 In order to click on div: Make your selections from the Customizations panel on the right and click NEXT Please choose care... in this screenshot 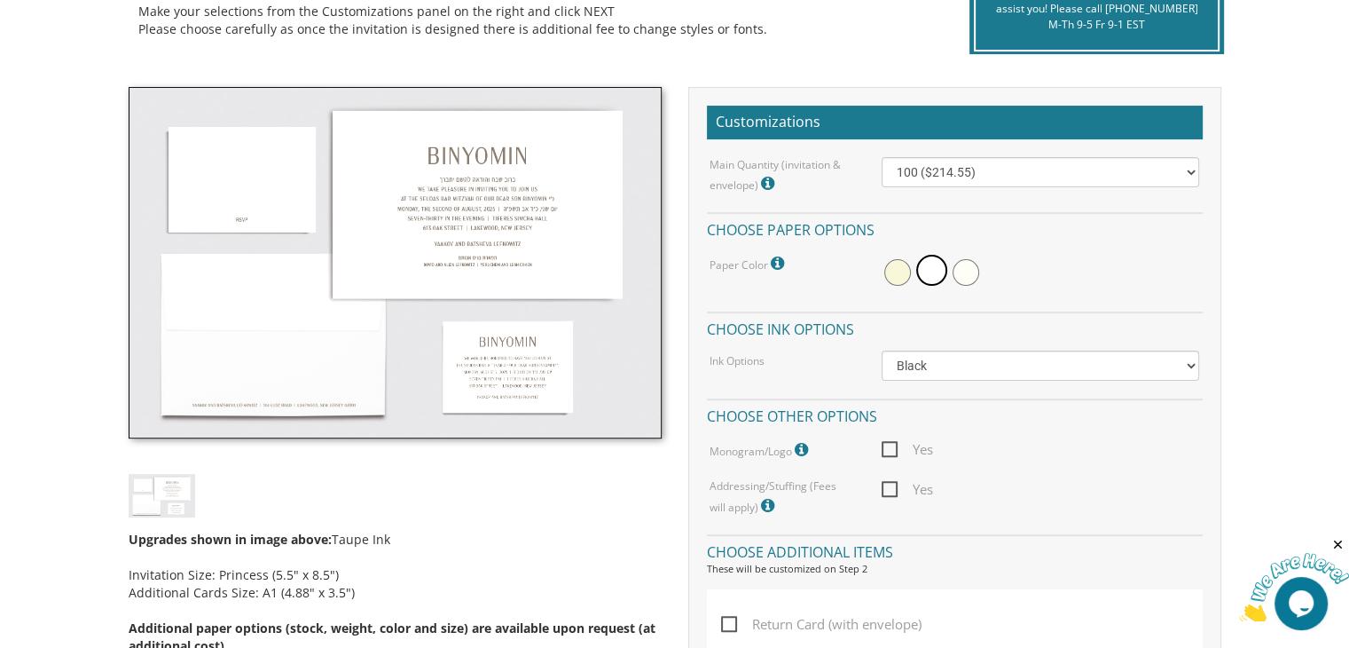, I will do `click(533, 20)`.